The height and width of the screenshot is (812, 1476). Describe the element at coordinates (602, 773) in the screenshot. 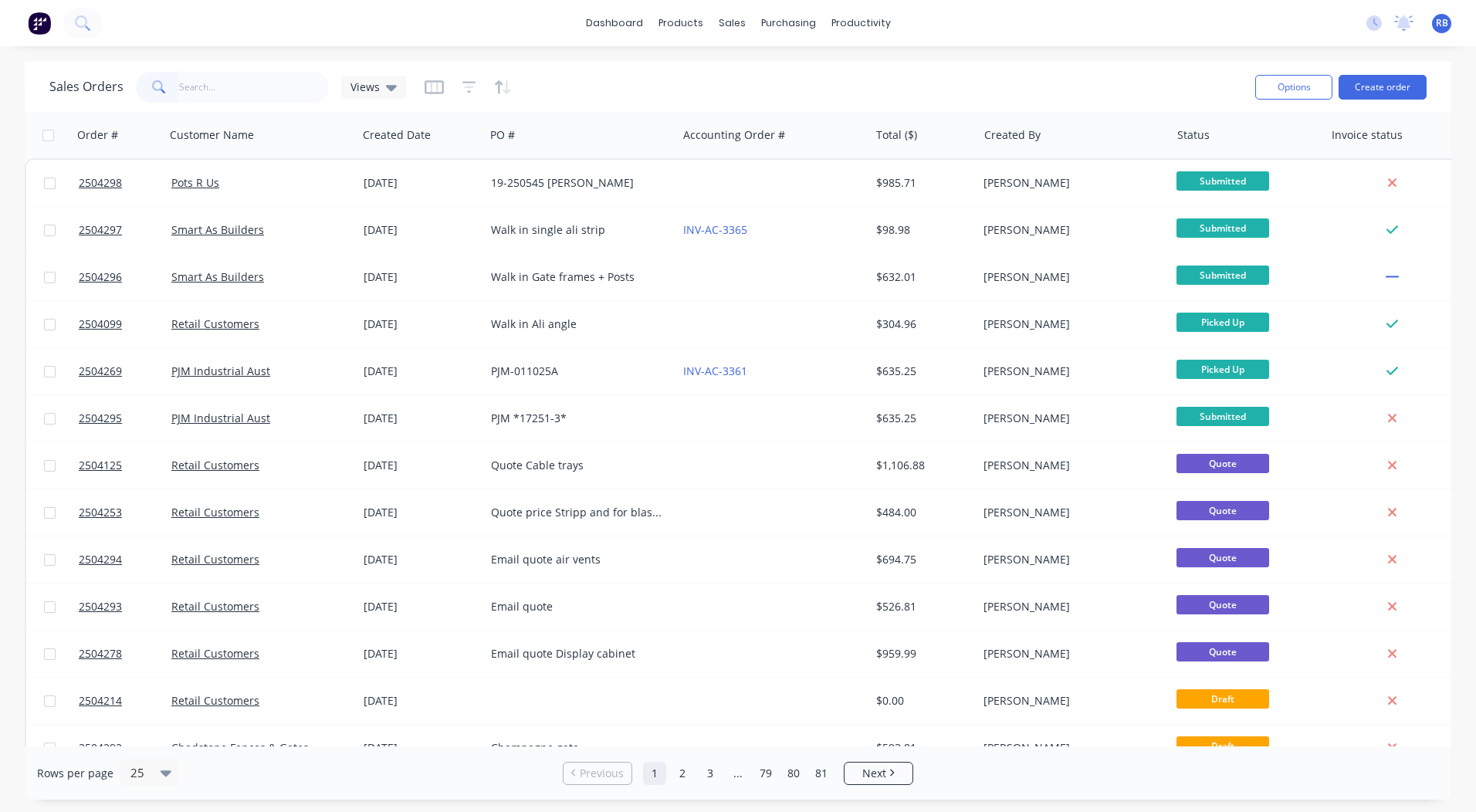

I see `span: Previous` at that location.